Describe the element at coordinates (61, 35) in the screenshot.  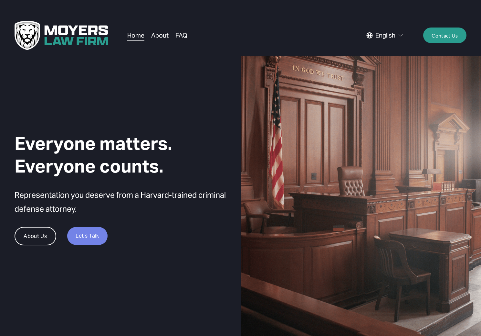
I see `img: Moyers Law Firm | Everyone Matters. Everyone Counts.` at that location.